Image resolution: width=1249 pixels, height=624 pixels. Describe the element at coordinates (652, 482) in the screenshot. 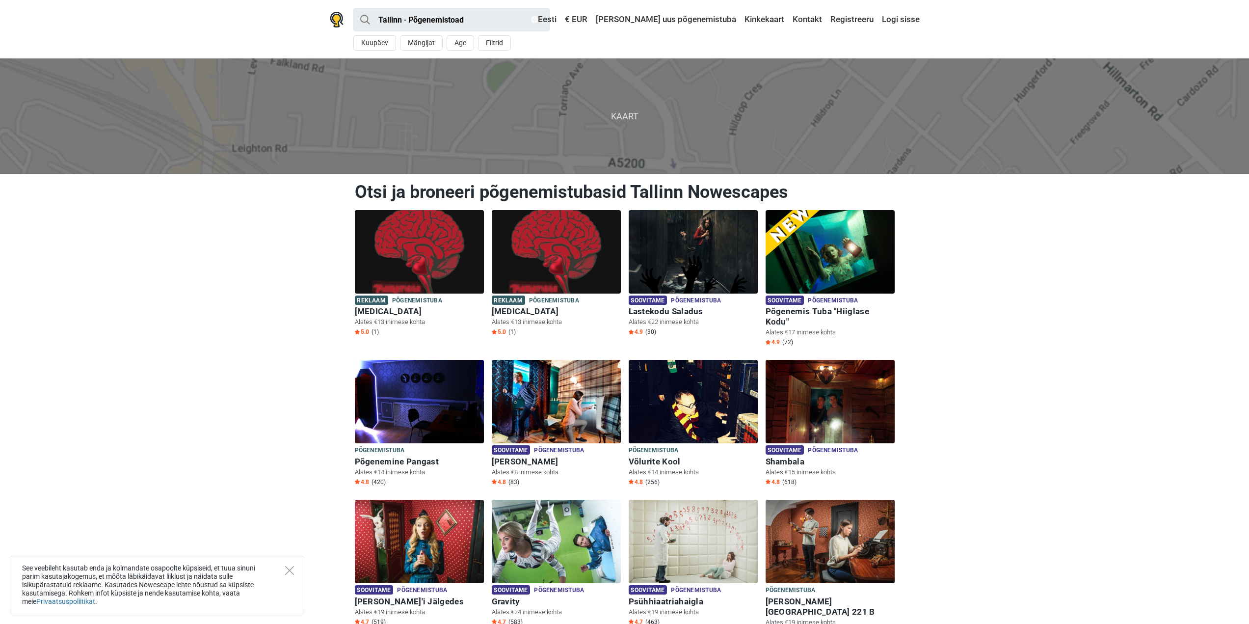

I see `span: (256)` at that location.